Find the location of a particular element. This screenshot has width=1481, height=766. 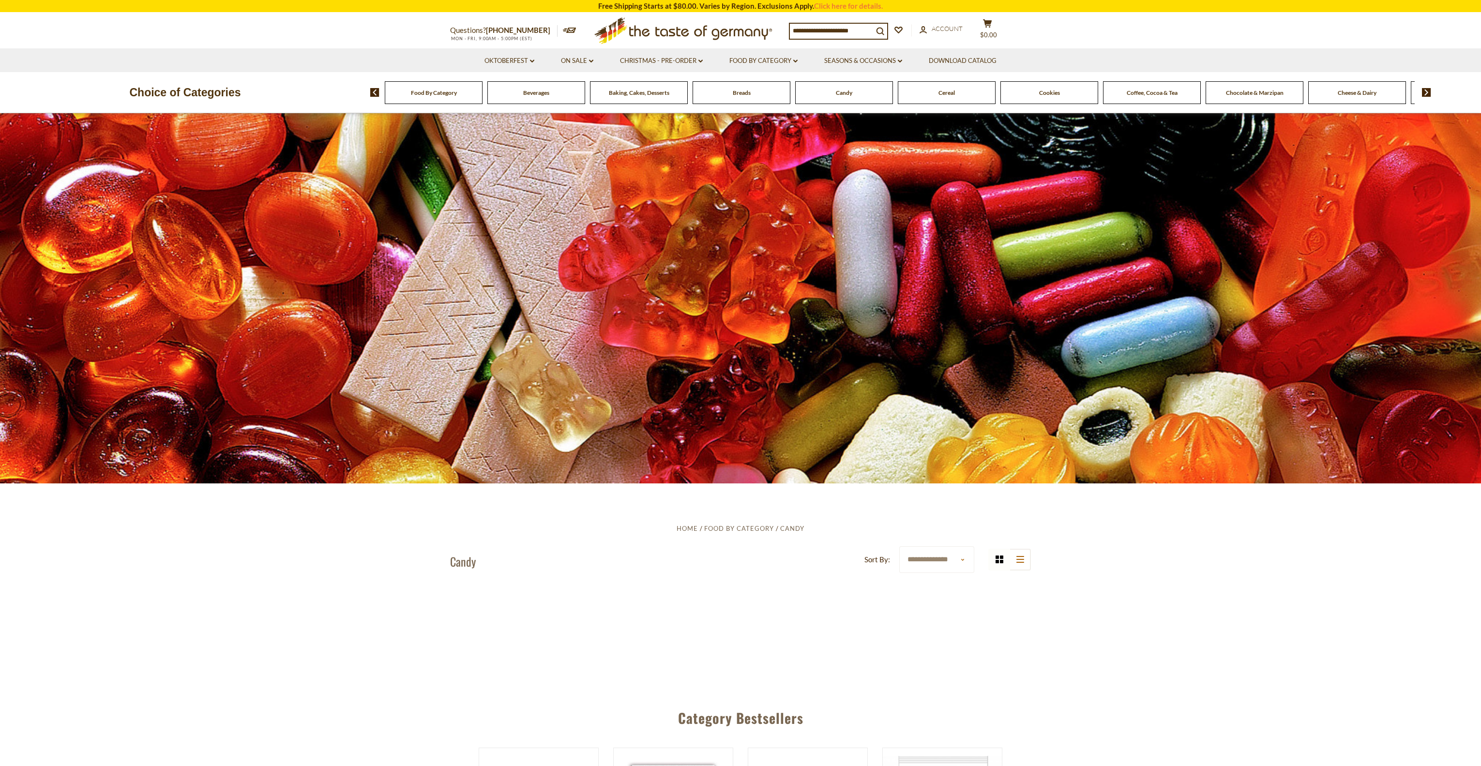

a: Baking, Cakes, Desserts is located at coordinates (639, 92).